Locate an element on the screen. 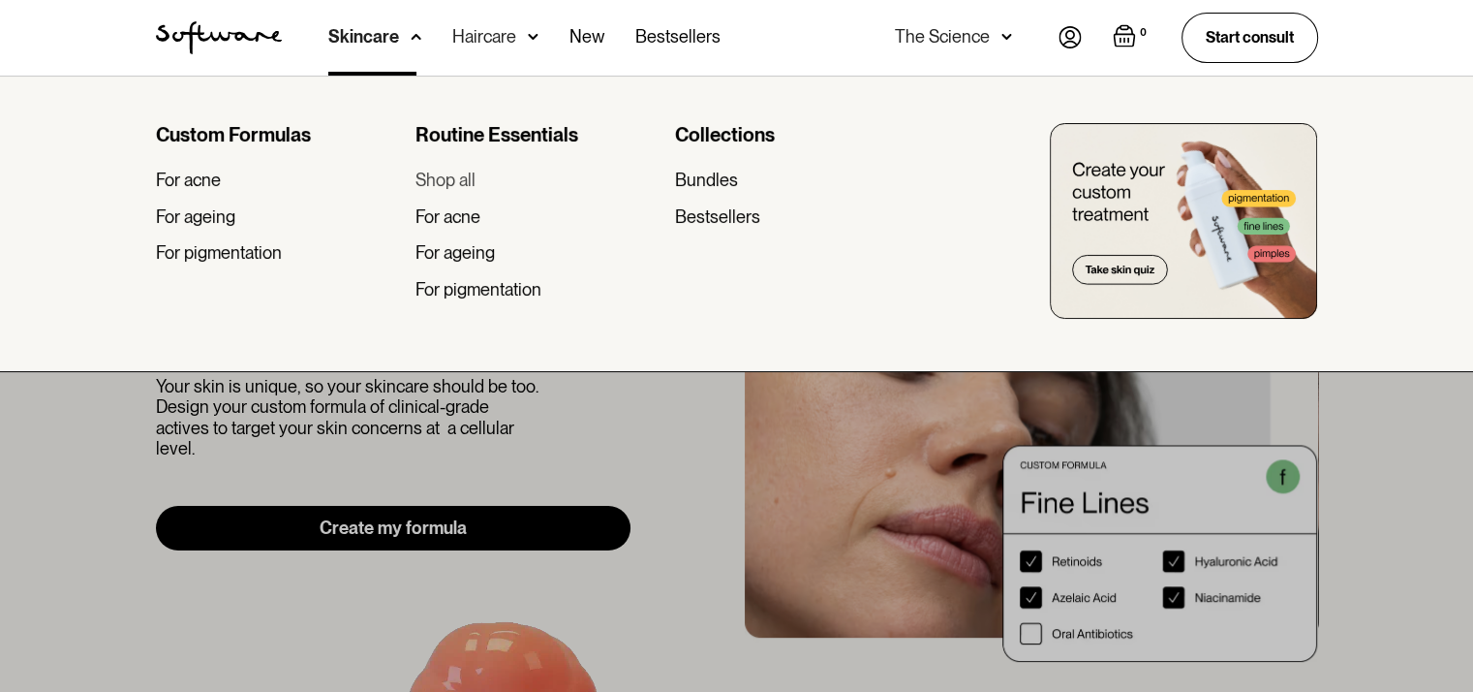  a: Open empty cart is located at coordinates (1131, 38).